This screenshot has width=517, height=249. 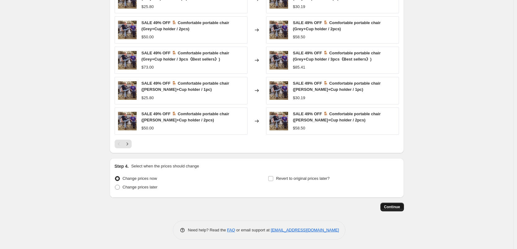 I want to click on div: $85.41, so click(x=299, y=67).